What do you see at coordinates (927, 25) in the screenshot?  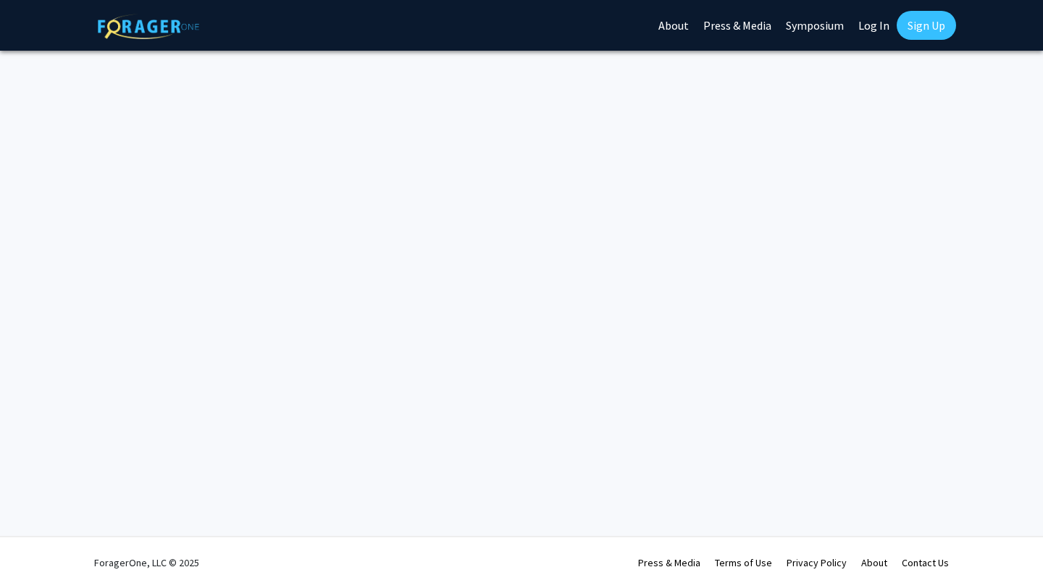 I see `a: Sign Up` at bounding box center [927, 25].